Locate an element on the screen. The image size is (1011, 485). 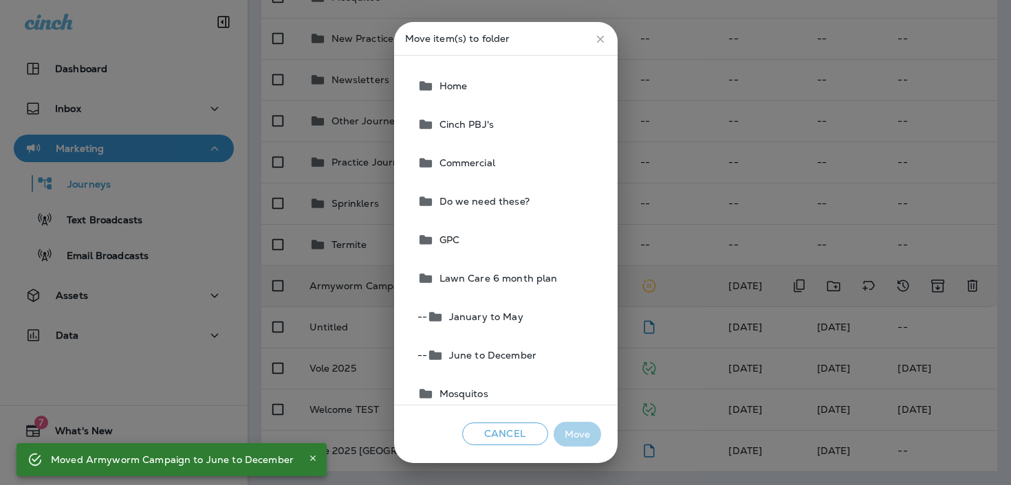
span: Do we need these? is located at coordinates (481, 201).